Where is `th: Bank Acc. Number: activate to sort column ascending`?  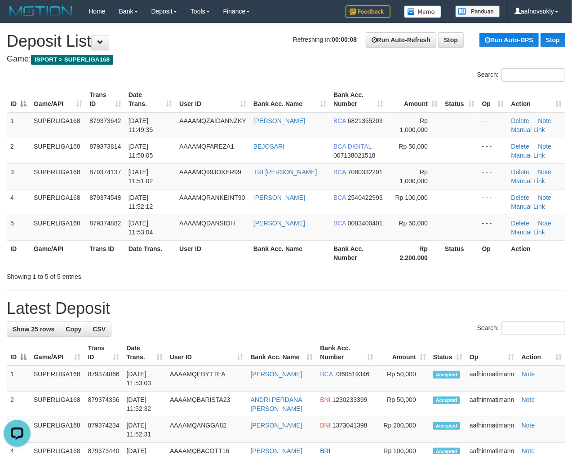
th: Bank Acc. Number: activate to sort column ascending is located at coordinates (346, 352).